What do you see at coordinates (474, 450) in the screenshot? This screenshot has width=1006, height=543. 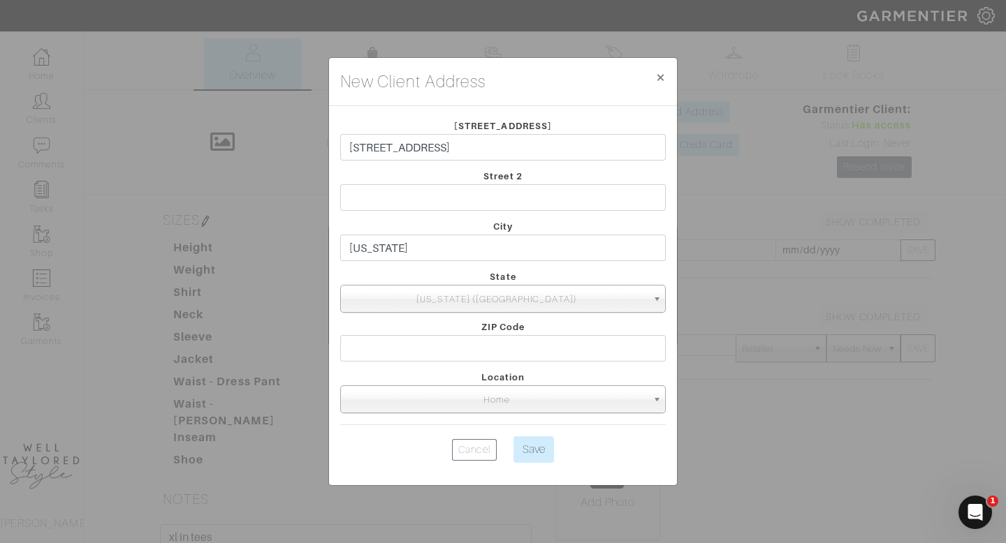 I see `a: Cancel` at bounding box center [474, 450].